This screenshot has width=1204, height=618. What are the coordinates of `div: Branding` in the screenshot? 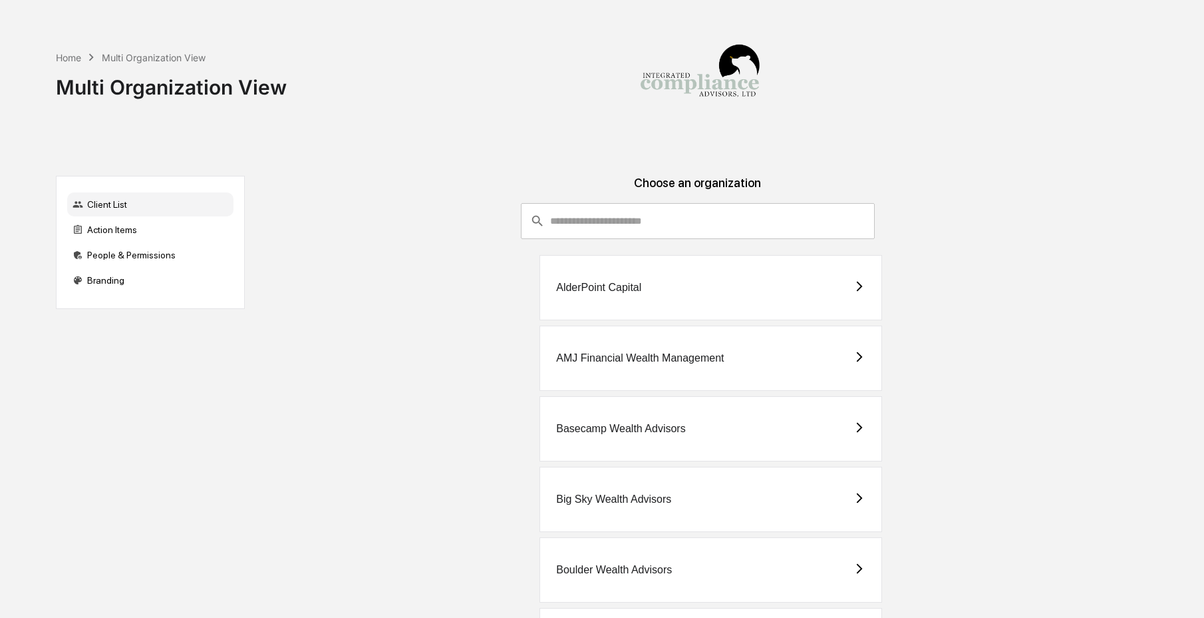 It's located at (150, 280).